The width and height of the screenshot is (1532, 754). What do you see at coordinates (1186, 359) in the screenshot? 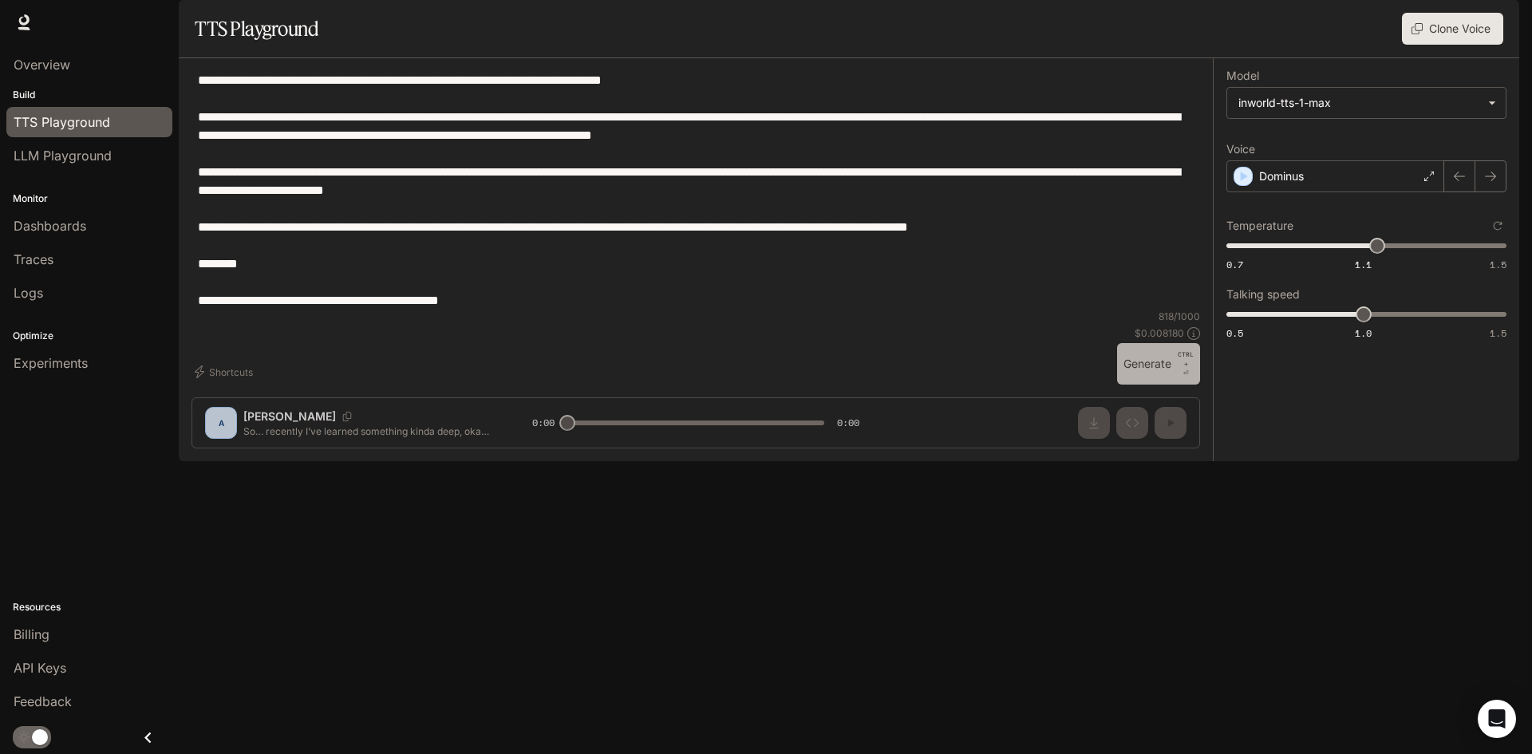
I see `p: CTRL +` at bounding box center [1186, 359].